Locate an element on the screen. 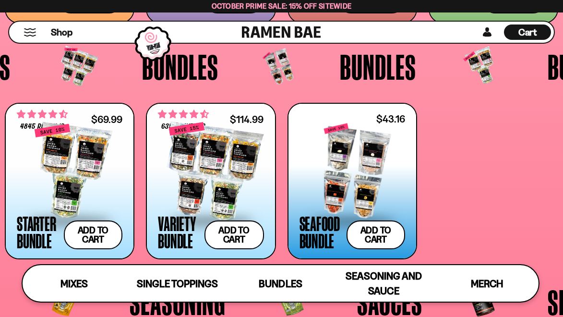 The height and width of the screenshot is (317, 563). a: Seasoning and Sauce is located at coordinates (383, 283).